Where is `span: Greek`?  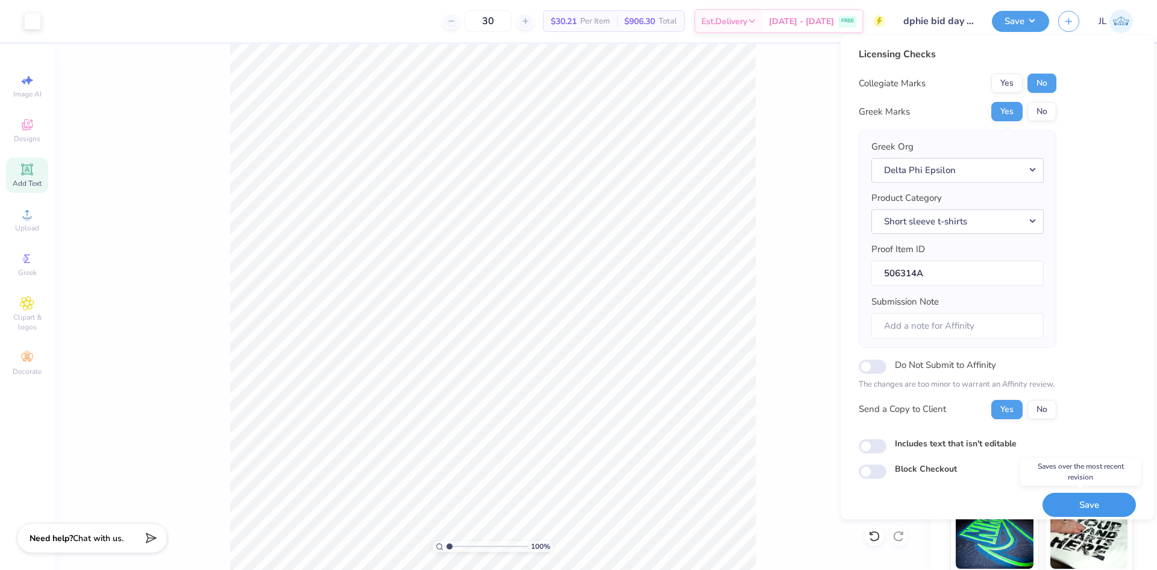 span: Greek is located at coordinates (27, 272).